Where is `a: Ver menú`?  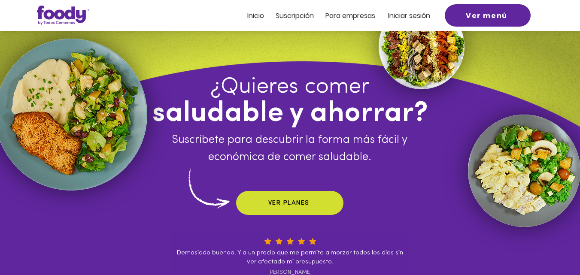
a: Ver menú is located at coordinates (487, 15).